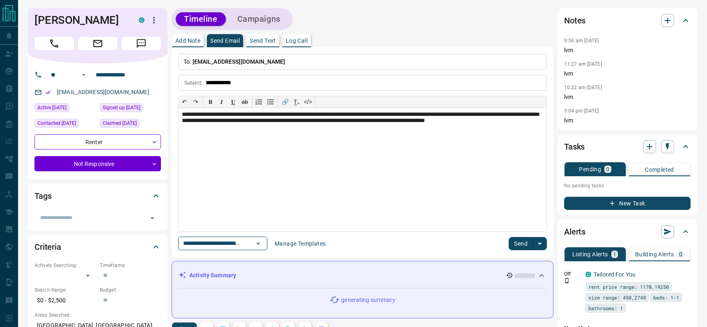 The width and height of the screenshot is (707, 327). What do you see at coordinates (210, 102) in the screenshot?
I see `button: 𝐁` at bounding box center [210, 102].